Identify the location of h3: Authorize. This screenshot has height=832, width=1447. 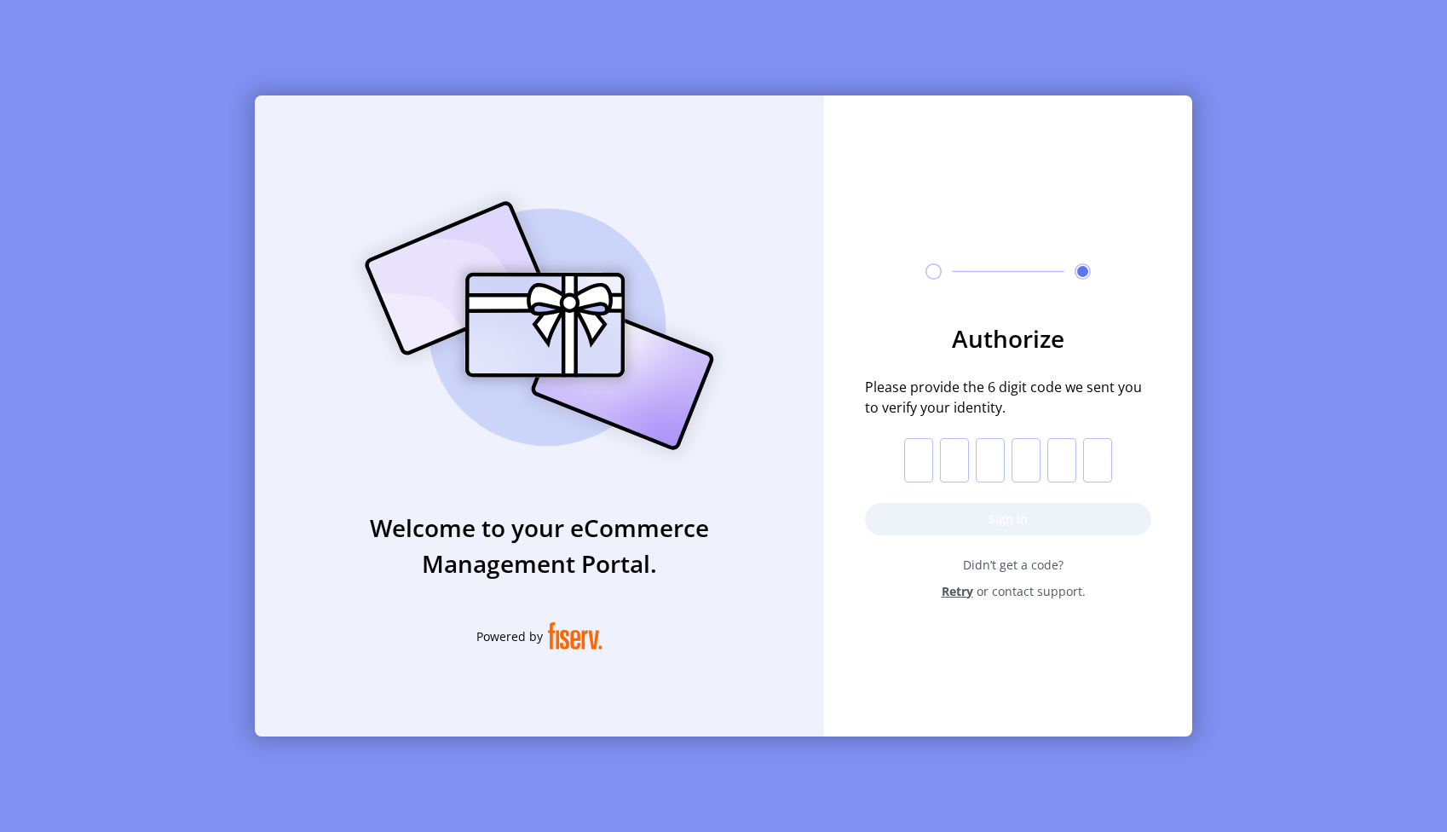
(1008, 338).